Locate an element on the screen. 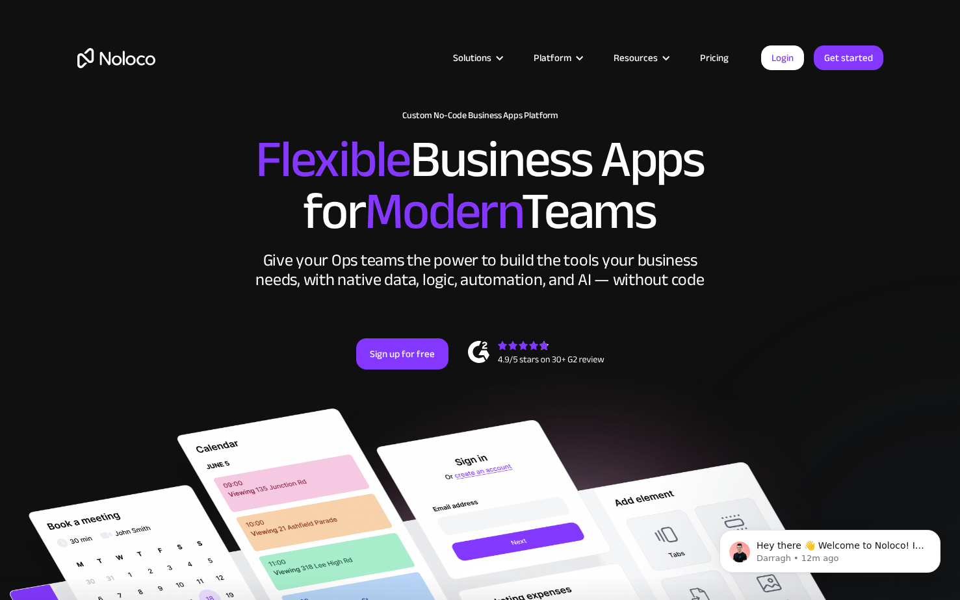 This screenshot has height=600, width=960. p: Hey there 👋 Welcome to Noloco! If you have any questions, just reply to this message. [GEOGRAPHIC... is located at coordinates (140, 44).